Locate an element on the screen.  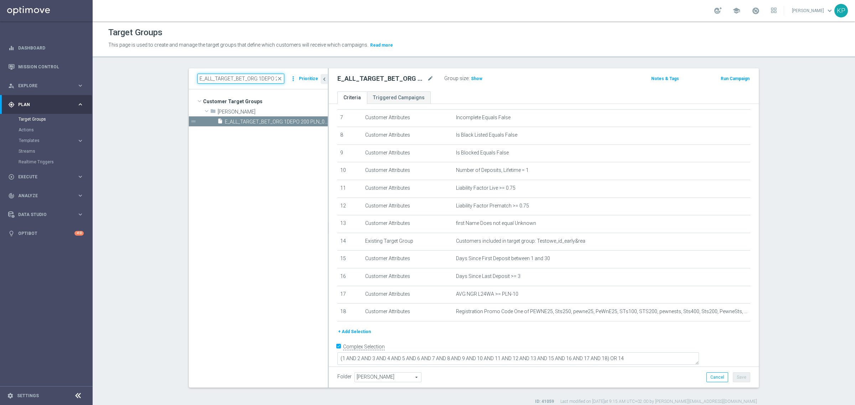
i: insert_drive_file is located at coordinates (220, 122).